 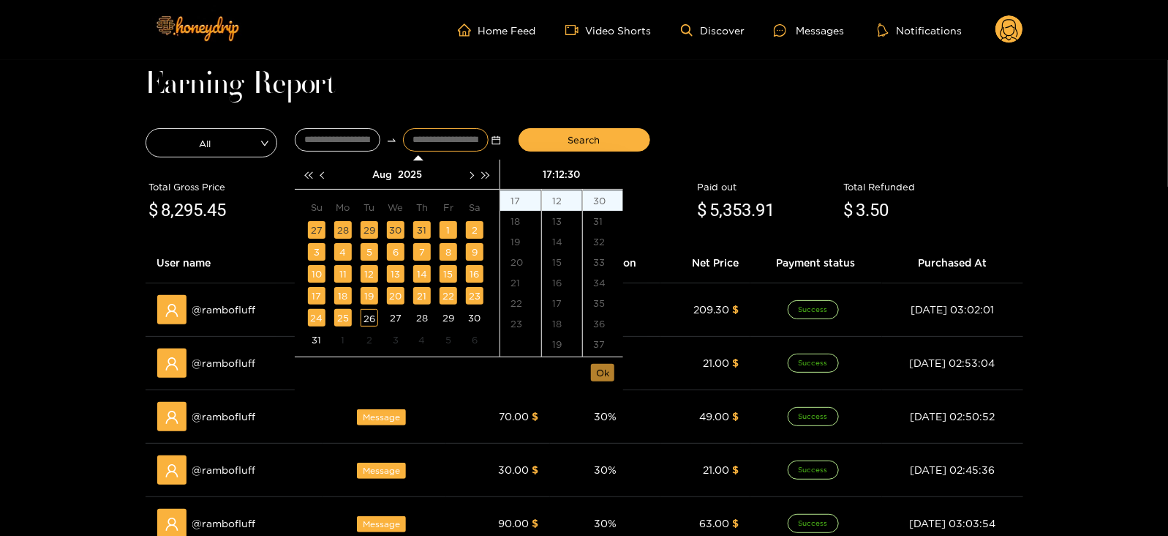 I want to click on span: 21.00, so click(x=716, y=362).